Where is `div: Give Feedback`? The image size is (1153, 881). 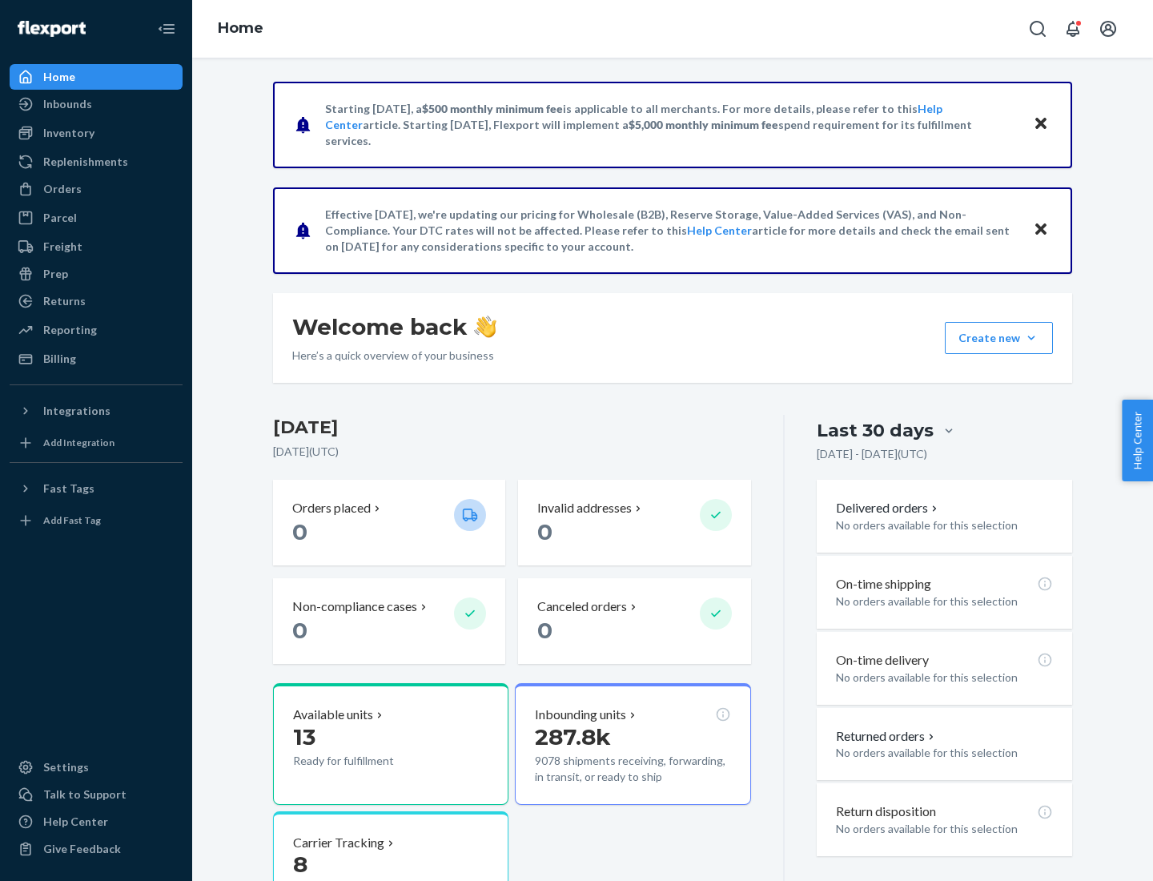 div: Give Feedback is located at coordinates (82, 849).